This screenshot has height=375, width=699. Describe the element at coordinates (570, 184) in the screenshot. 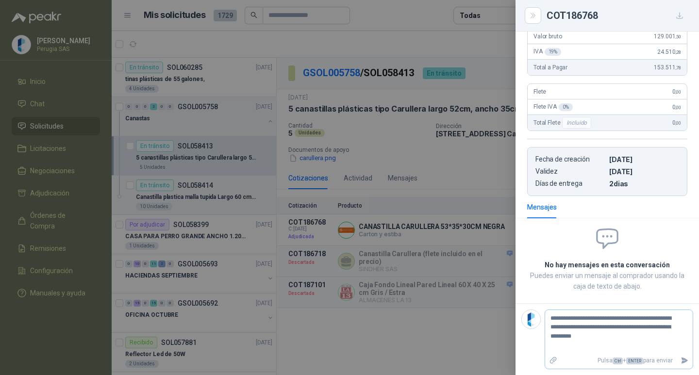

I see `p: Días de entrega` at that location.